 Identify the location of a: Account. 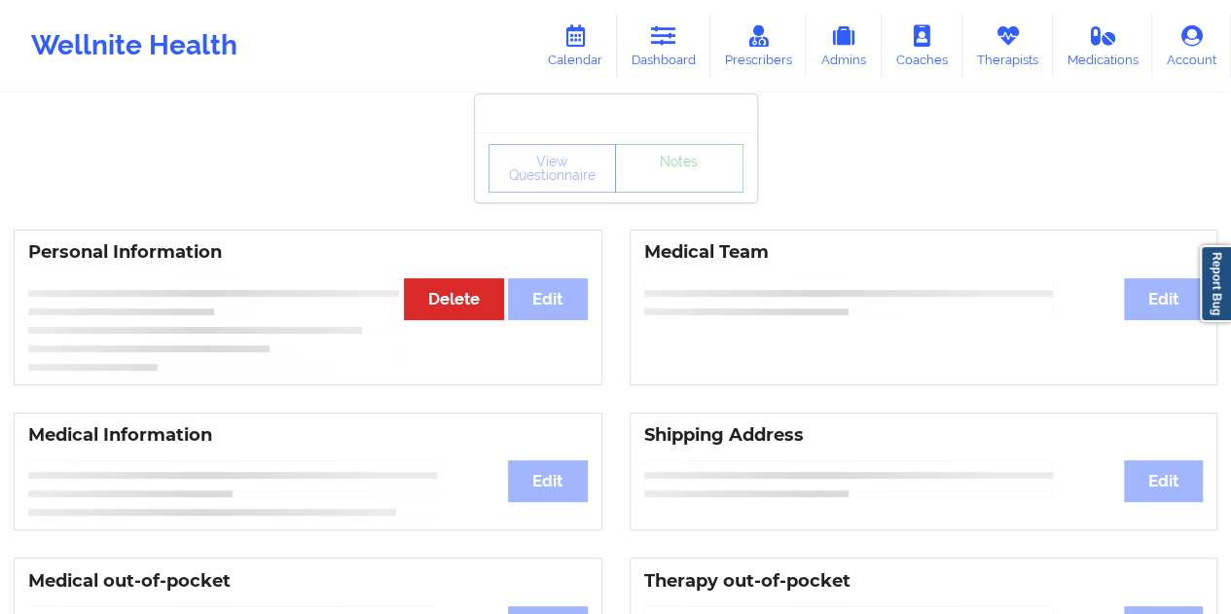
(1191, 46).